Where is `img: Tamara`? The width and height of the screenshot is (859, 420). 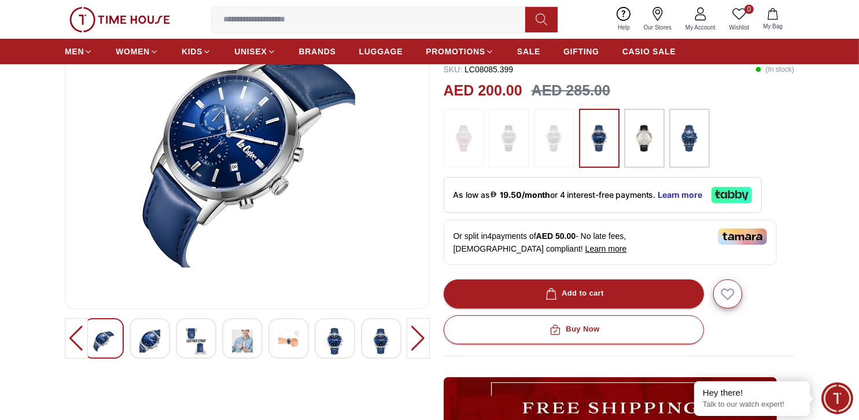 img: Tamara is located at coordinates (742, 237).